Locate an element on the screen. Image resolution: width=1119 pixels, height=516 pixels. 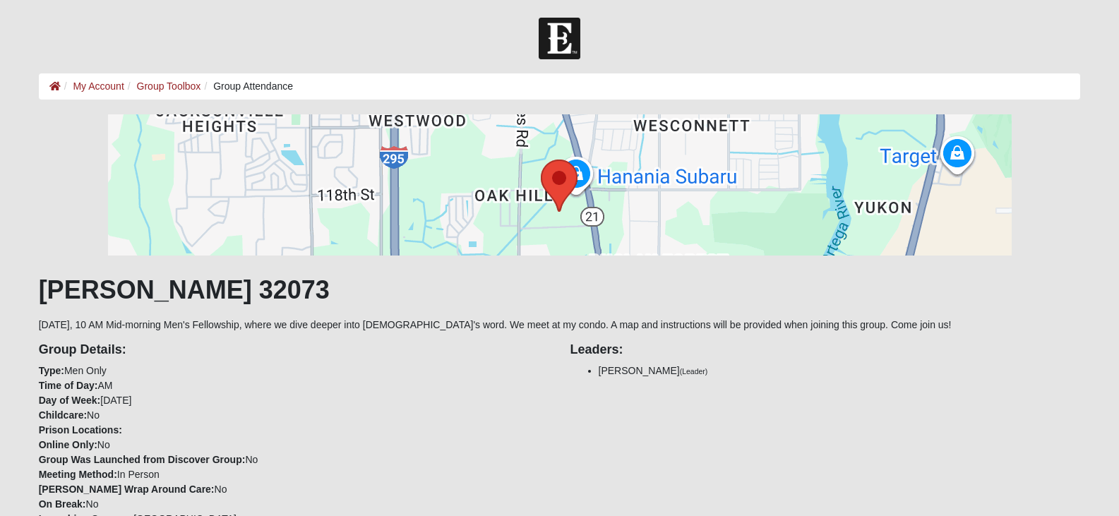
img: Church of Eleven22 Logo is located at coordinates (559, 38).